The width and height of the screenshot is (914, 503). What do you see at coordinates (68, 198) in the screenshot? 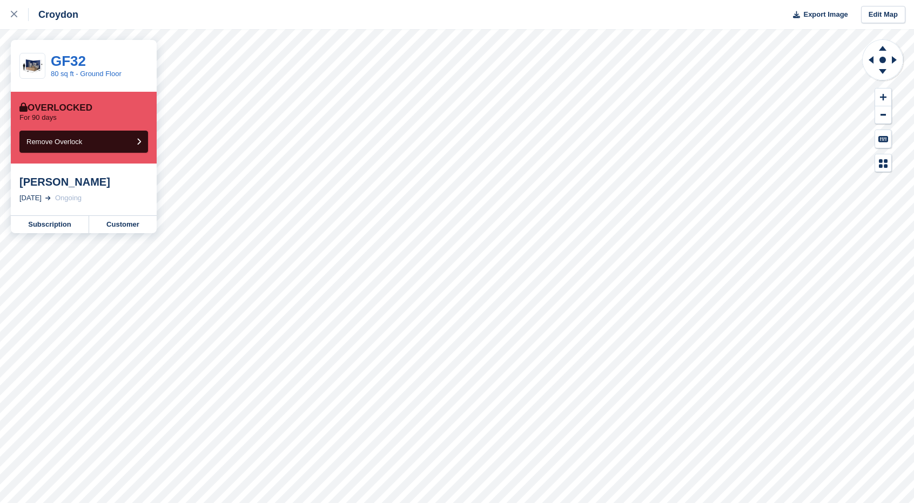
I see `div: Ongoing` at bounding box center [68, 198].